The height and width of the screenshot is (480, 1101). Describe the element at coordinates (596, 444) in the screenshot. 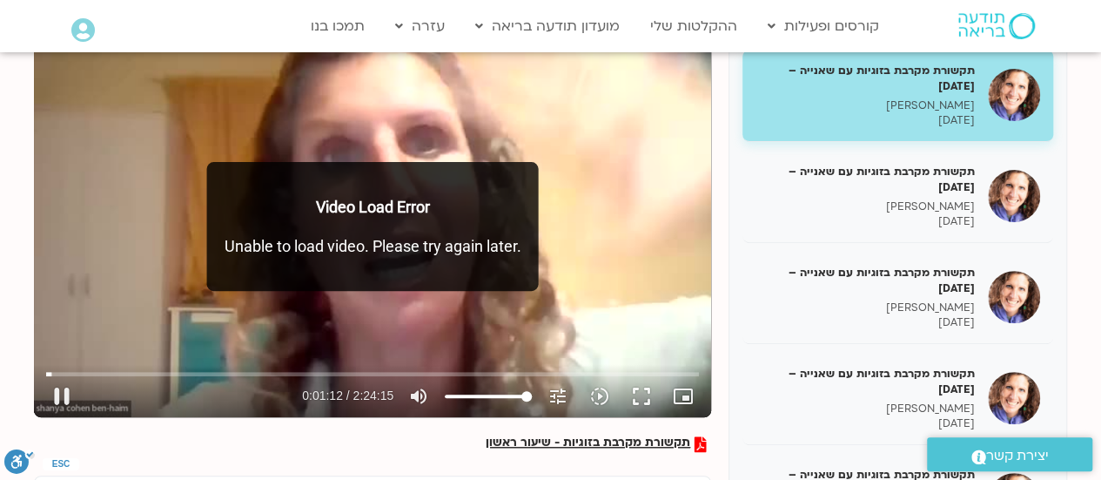

I see `a: תקשורת מקרבת בזוגיות - שיעור ראשון` at that location.